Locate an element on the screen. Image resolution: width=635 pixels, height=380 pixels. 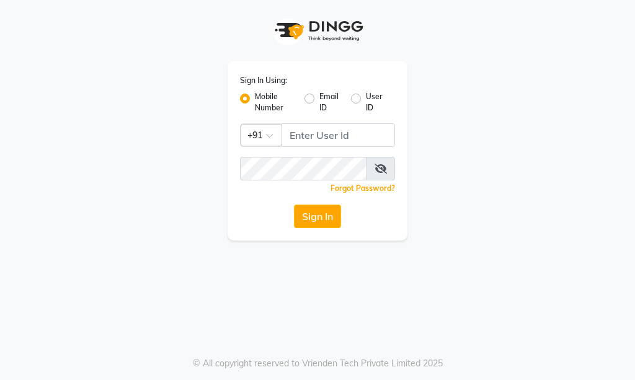
label: Sign In Using: is located at coordinates (263, 81).